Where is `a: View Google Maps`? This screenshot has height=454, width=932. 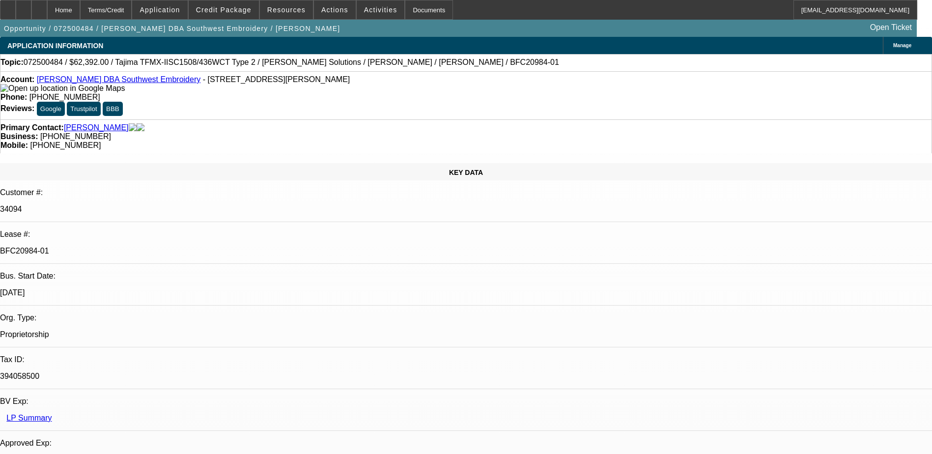
a: View Google Maps is located at coordinates (62, 88).